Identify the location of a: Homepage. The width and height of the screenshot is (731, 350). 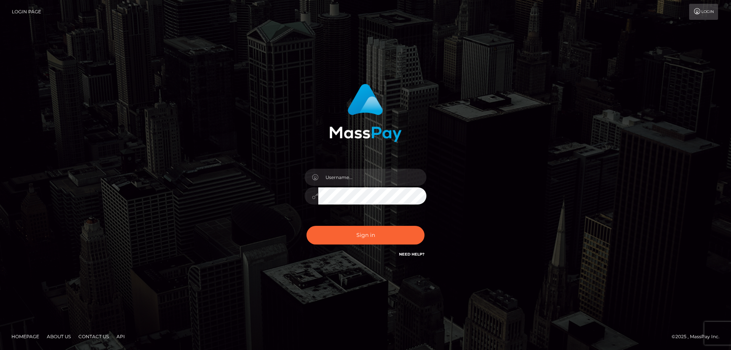
(25, 336).